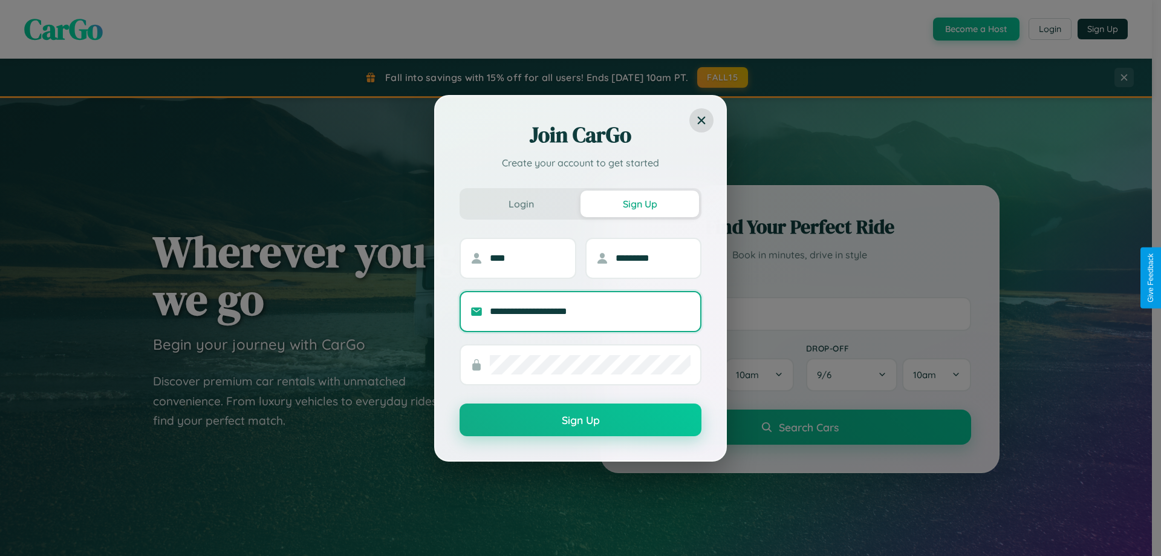  I want to click on h2: Join CarGo, so click(581, 135).